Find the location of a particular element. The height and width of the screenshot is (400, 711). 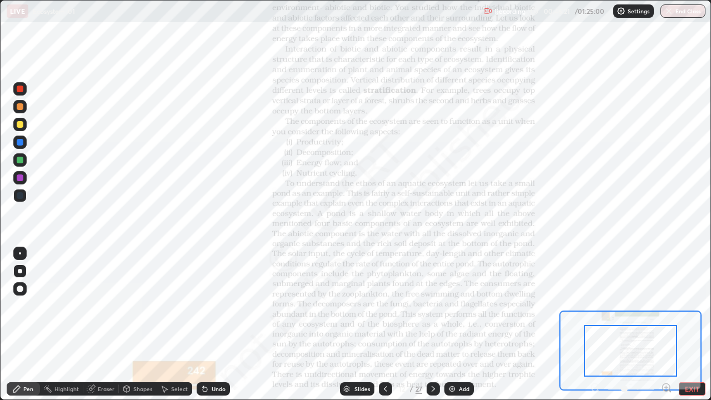

p: Ecosystem-01 is located at coordinates (54, 11).